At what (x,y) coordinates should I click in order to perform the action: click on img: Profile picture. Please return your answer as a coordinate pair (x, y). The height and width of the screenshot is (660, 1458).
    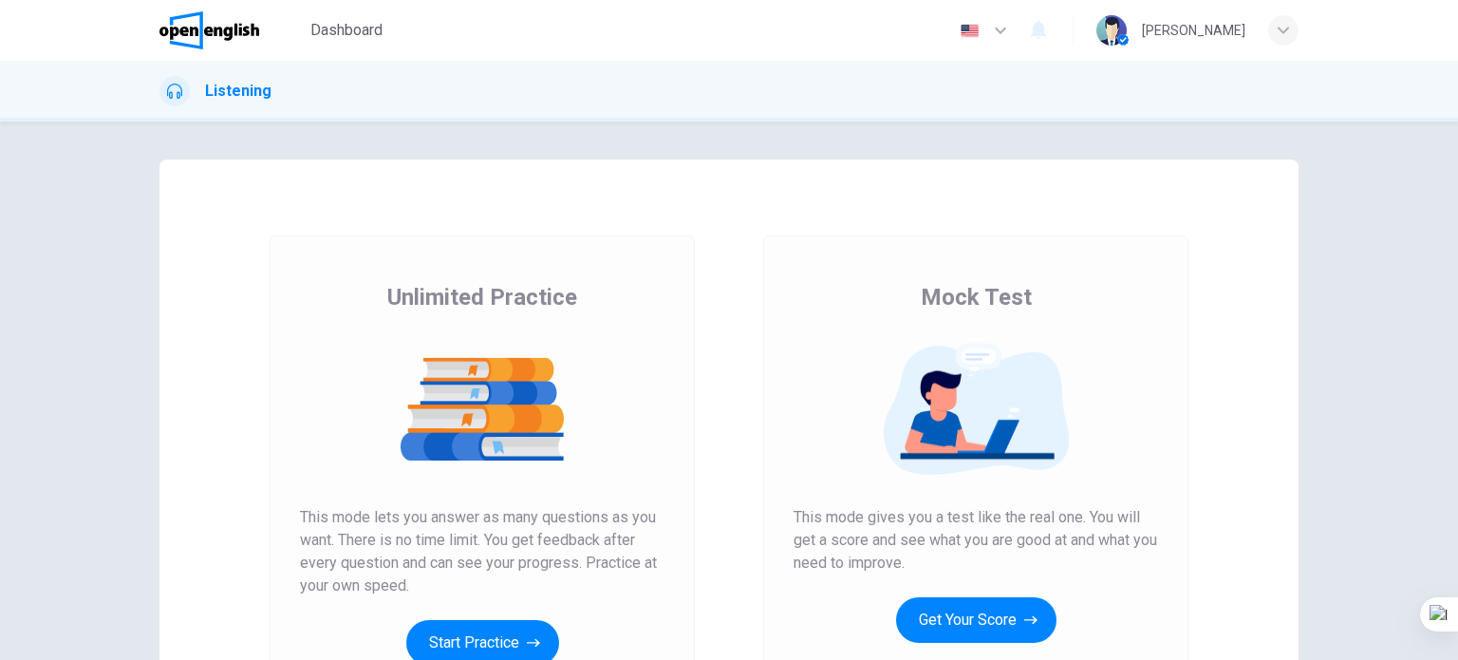
    Looking at the image, I should click on (1111, 30).